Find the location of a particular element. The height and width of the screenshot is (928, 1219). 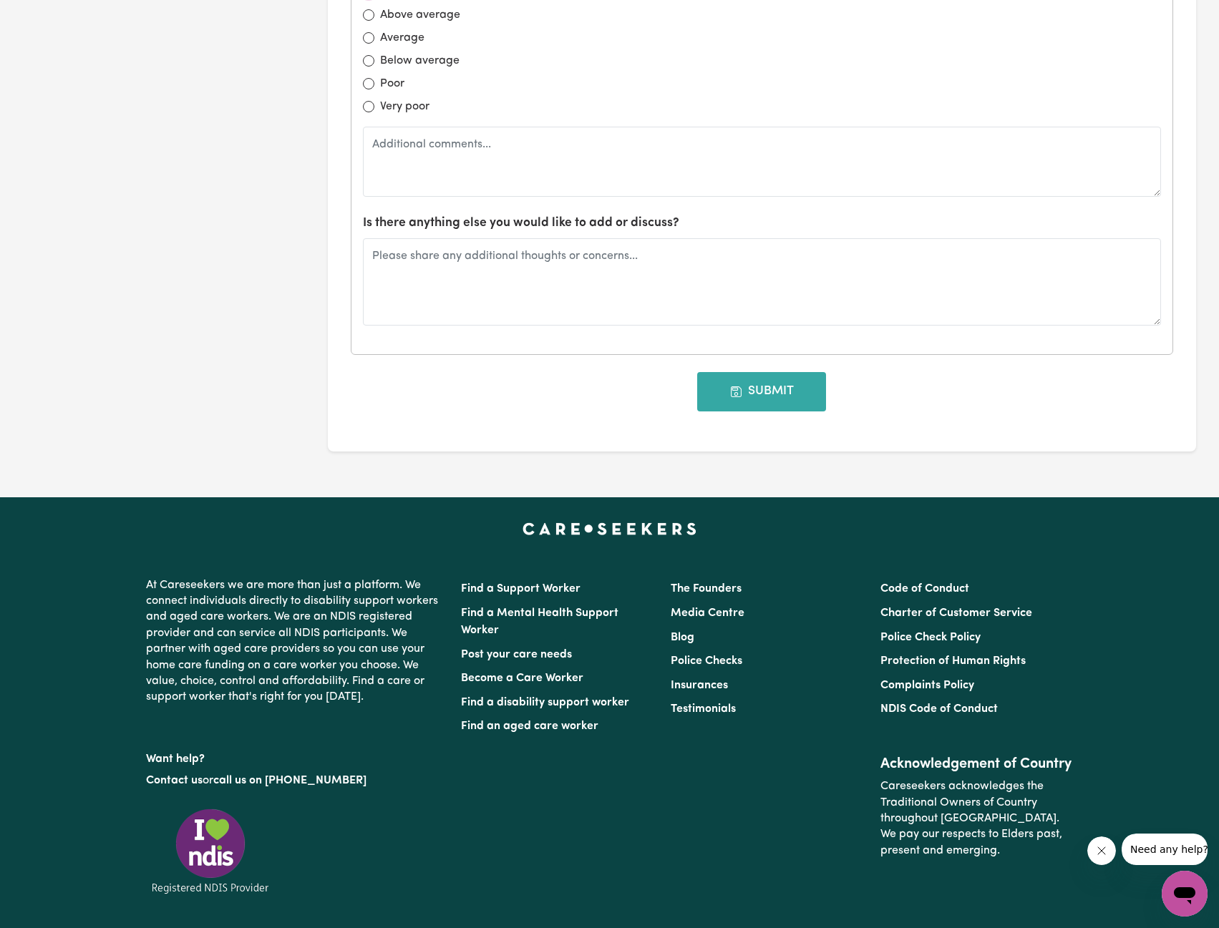

a: NDIS Code of Conduct is located at coordinates (939, 709).